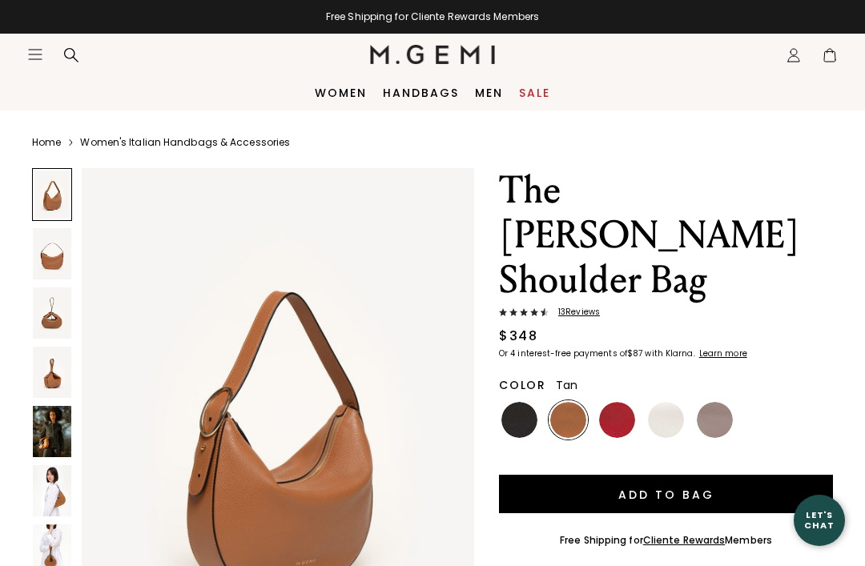 The width and height of the screenshot is (865, 566). I want to click on div: Let's Chat, so click(820, 520).